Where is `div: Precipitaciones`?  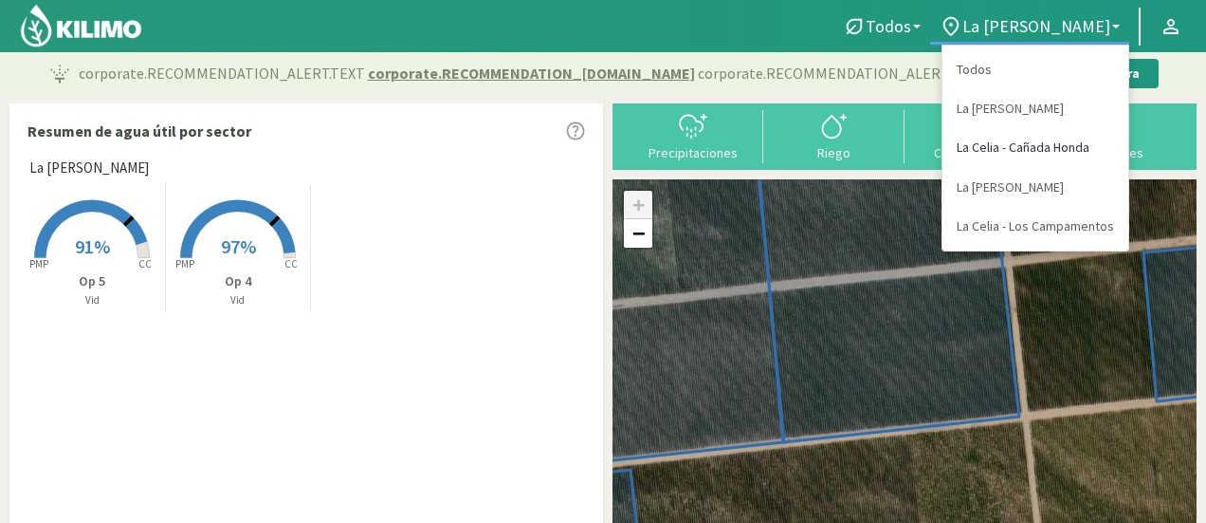 div: Precipitaciones is located at coordinates (692, 153).